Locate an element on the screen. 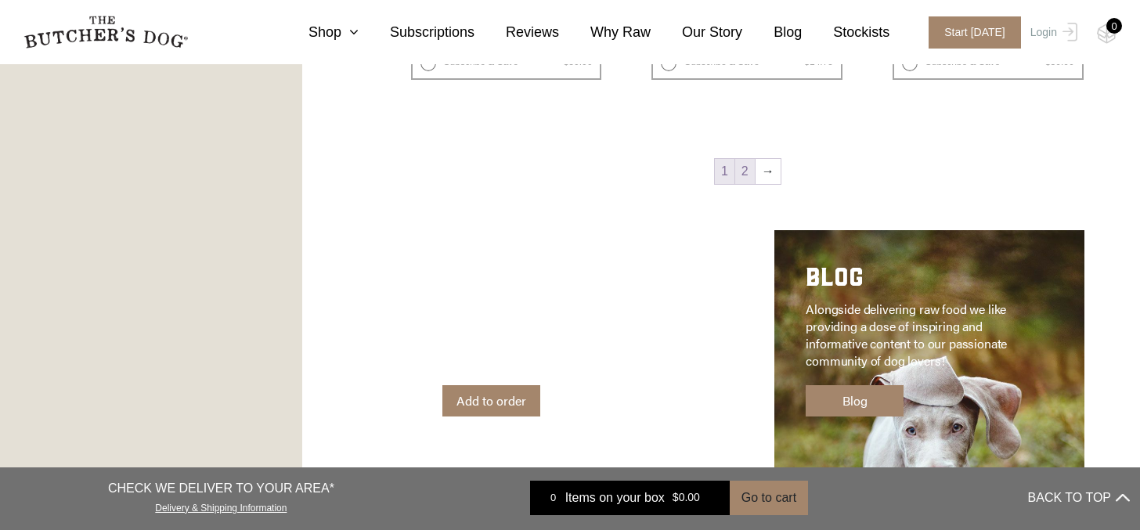 This screenshot has width=1140, height=530. button: Go to cart is located at coordinates (769, 498).